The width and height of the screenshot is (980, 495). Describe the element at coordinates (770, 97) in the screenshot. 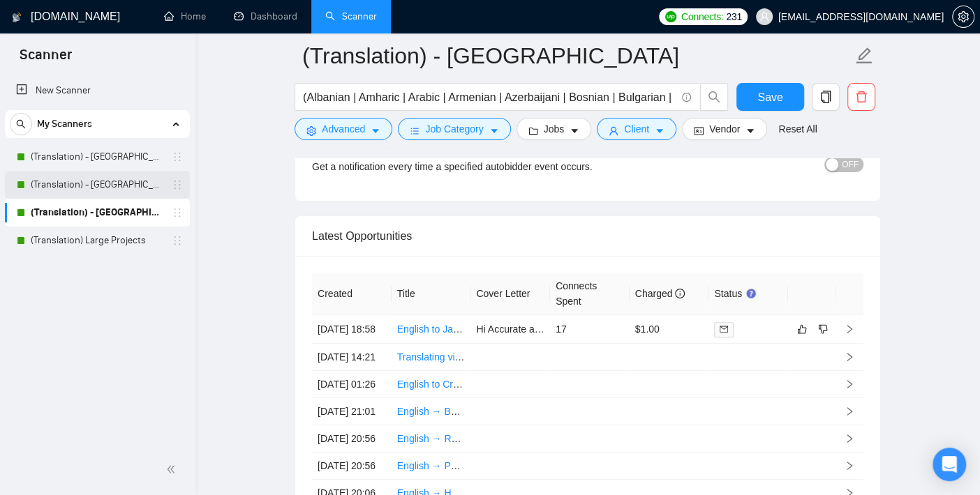

I see `span: Save` at that location.